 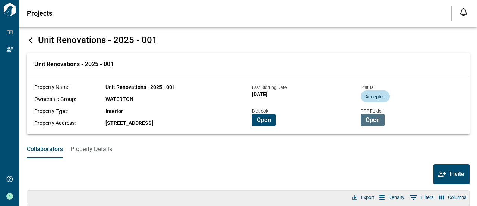 I want to click on span: Invite, so click(x=457, y=174).